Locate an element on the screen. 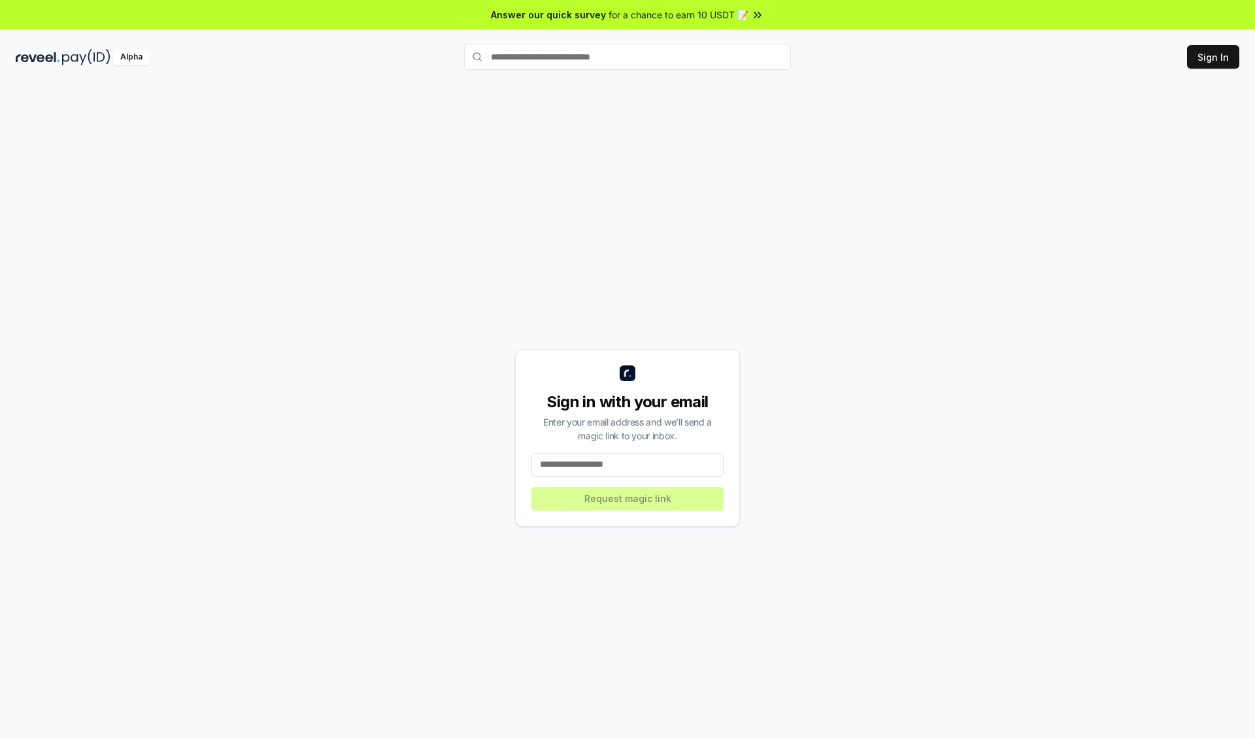  div: Enter your email address and we’ll send a magic link to your inbox. is located at coordinates (627, 429).